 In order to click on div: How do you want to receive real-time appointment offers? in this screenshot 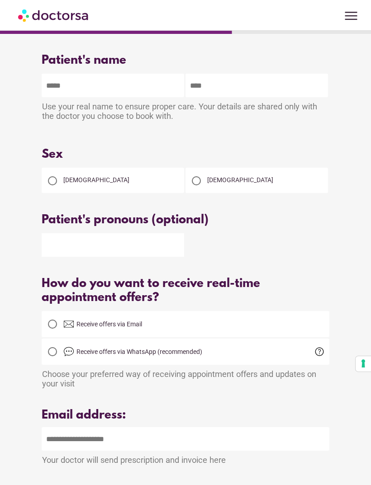, I will do `click(185, 291)`.